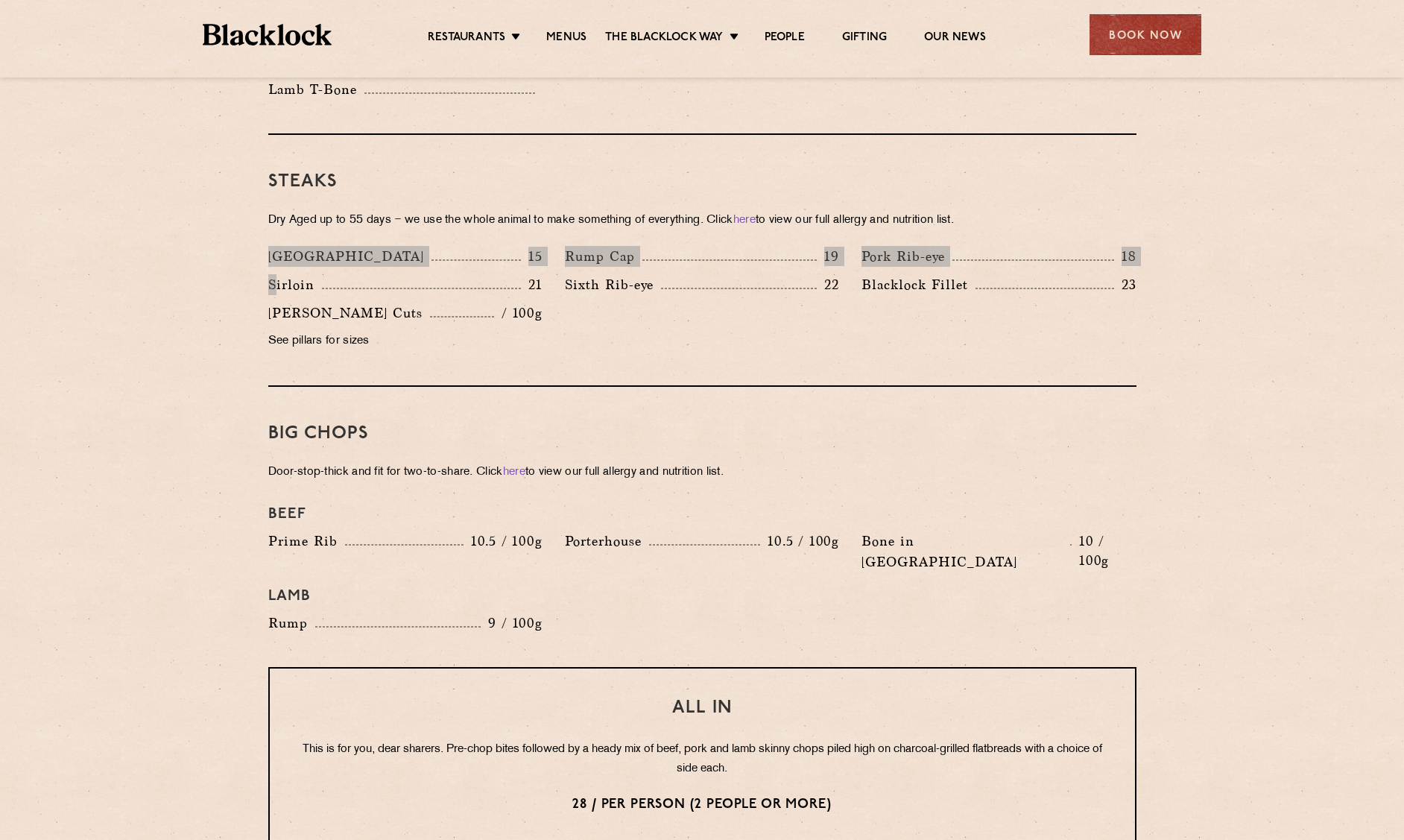 This screenshot has width=1404, height=840. Describe the element at coordinates (532, 257) in the screenshot. I see `p: 15` at that location.